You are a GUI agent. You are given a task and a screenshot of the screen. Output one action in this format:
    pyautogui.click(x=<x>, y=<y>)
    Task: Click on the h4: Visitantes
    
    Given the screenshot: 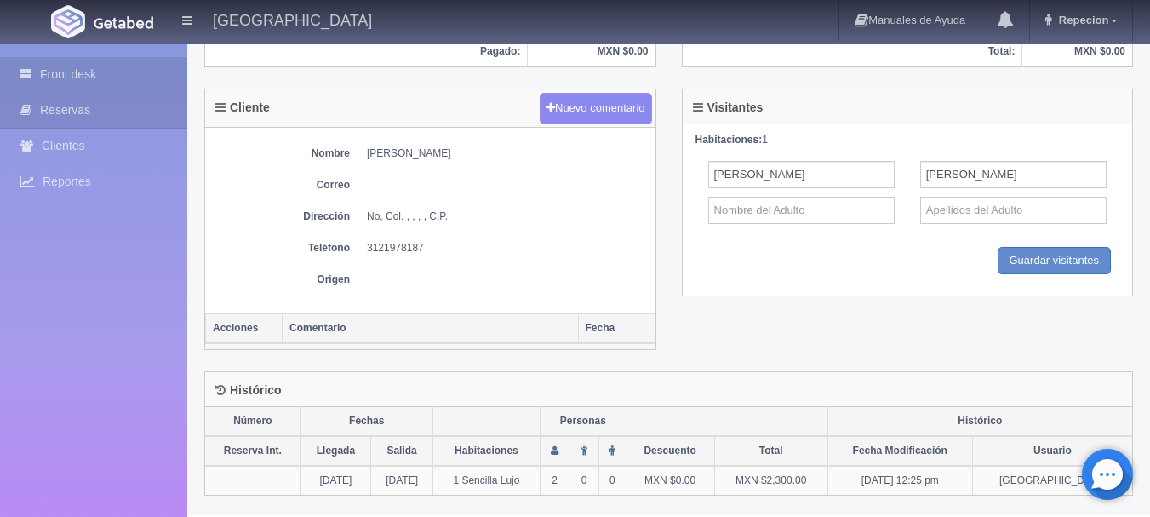 What is the action you would take?
    pyautogui.click(x=728, y=107)
    